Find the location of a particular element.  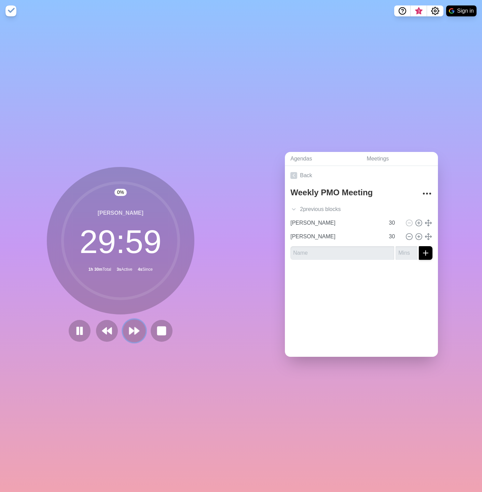

button: More is located at coordinates (427, 194).